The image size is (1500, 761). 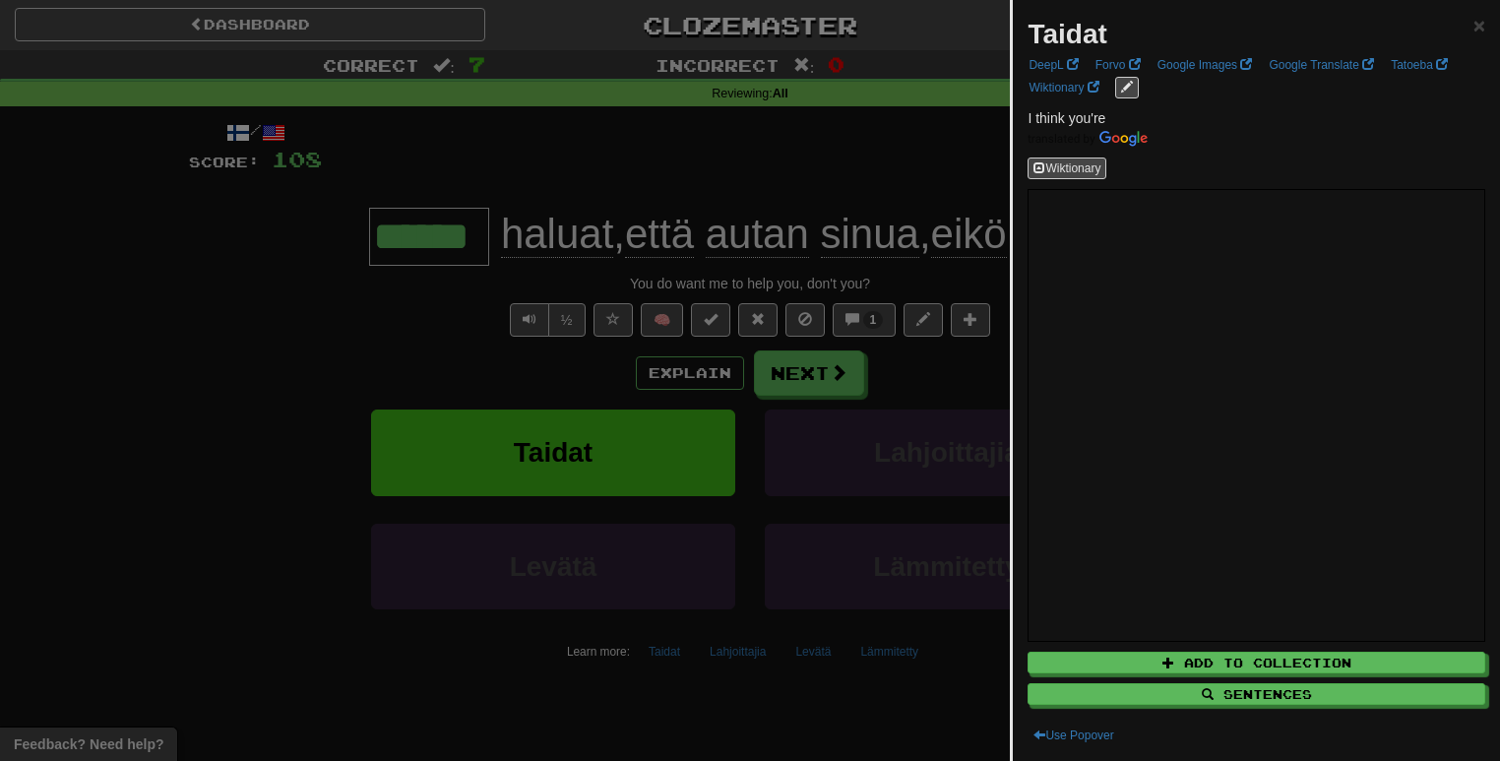 I want to click on img: Color short, so click(x=1088, y=139).